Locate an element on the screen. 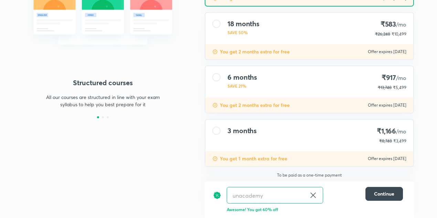 Image resolution: width=437 pixels, height=218 pixels. p: ₹13,748 is located at coordinates (385, 87).